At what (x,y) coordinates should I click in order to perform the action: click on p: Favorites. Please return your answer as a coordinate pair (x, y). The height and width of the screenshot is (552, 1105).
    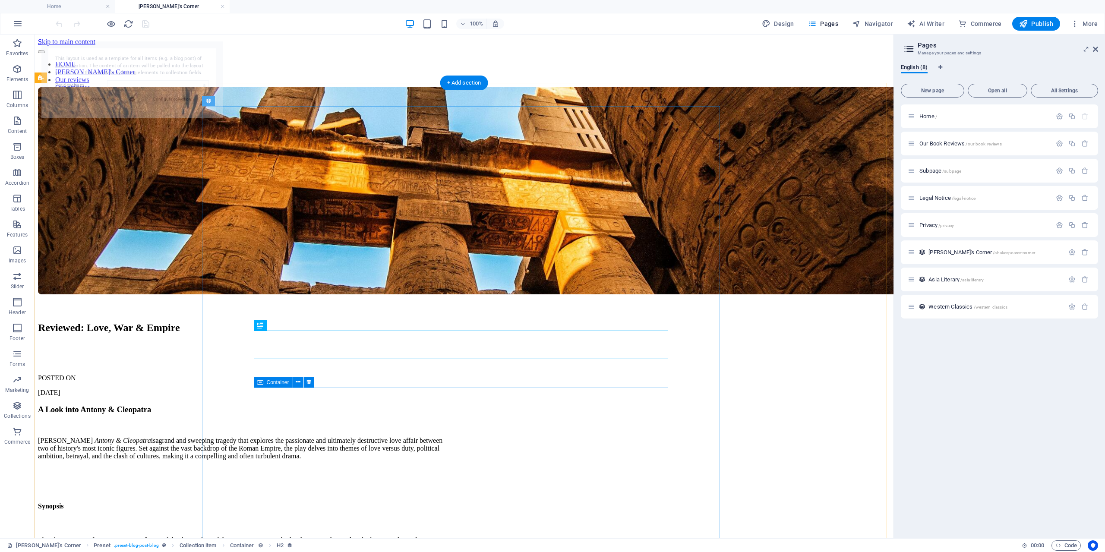
    Looking at the image, I should click on (17, 54).